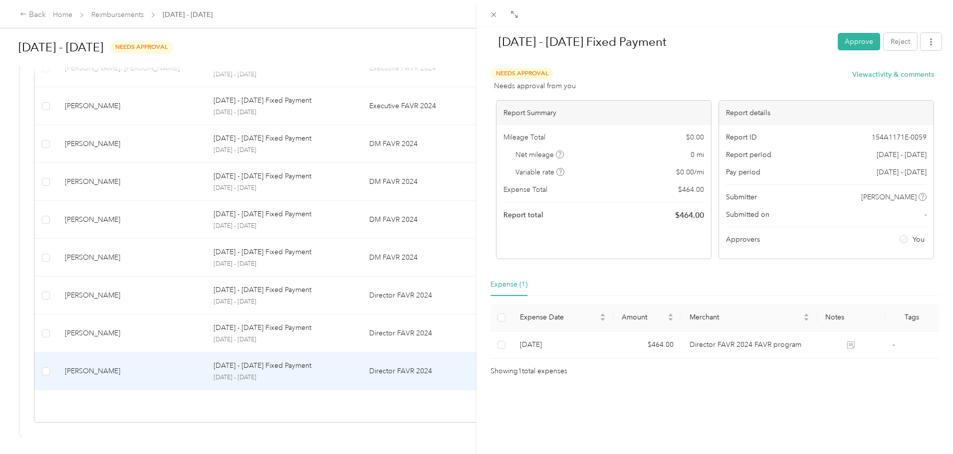 Image resolution: width=953 pixels, height=454 pixels. Describe the element at coordinates (648, 345) in the screenshot. I see `td: $464.00` at that location.